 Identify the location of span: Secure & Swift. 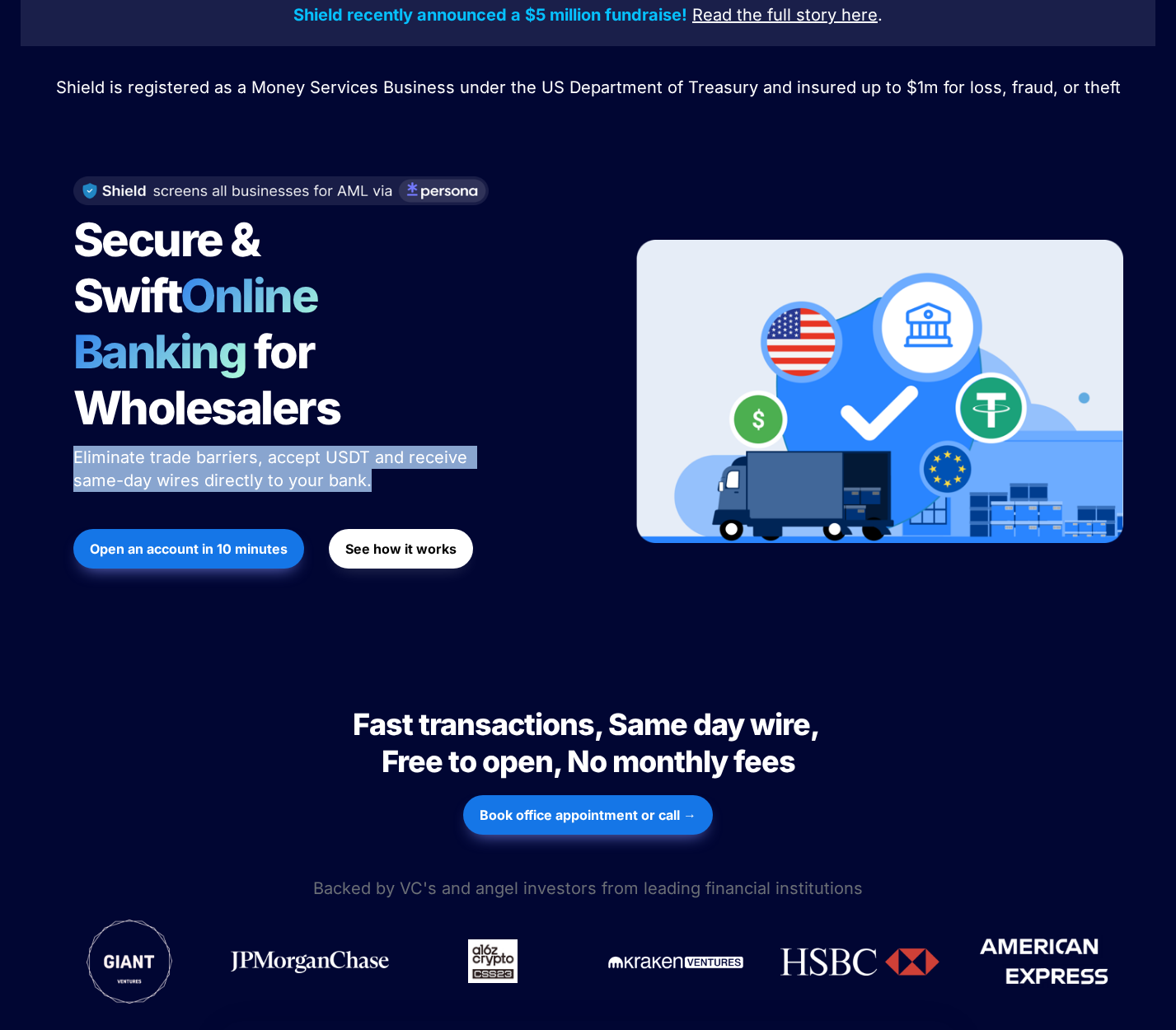
(171, 268).